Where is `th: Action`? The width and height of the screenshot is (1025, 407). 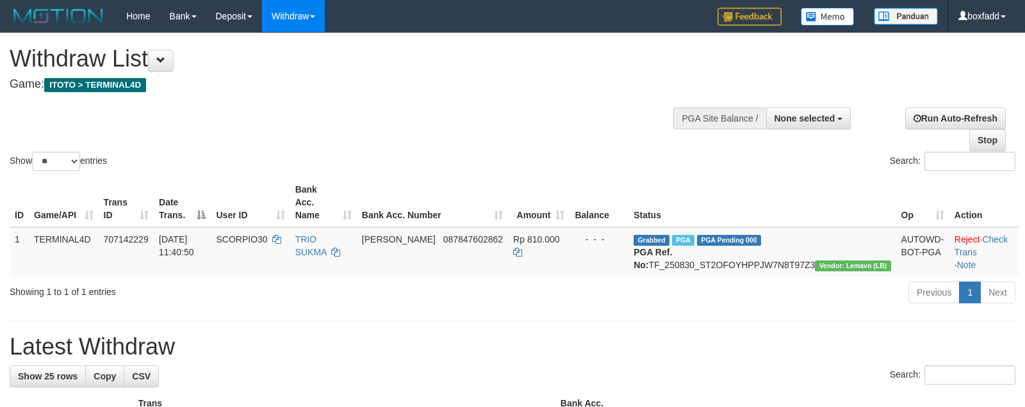
th: Action is located at coordinates (984, 202).